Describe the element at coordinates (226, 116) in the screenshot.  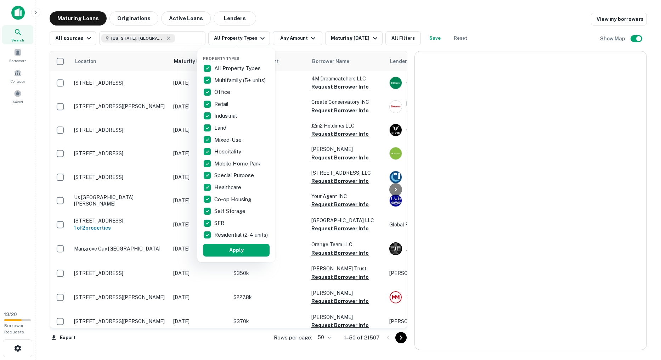
I see `p: Industrial` at that location.